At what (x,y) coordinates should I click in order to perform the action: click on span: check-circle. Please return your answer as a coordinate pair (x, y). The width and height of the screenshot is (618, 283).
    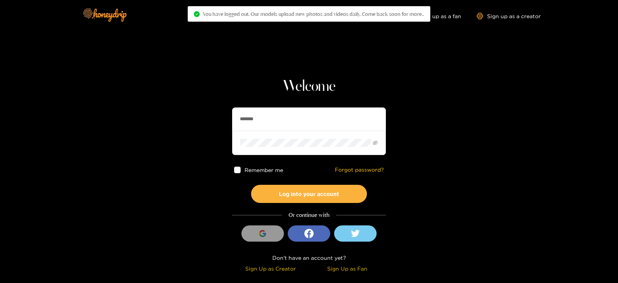
    Looking at the image, I should click on (197, 14).